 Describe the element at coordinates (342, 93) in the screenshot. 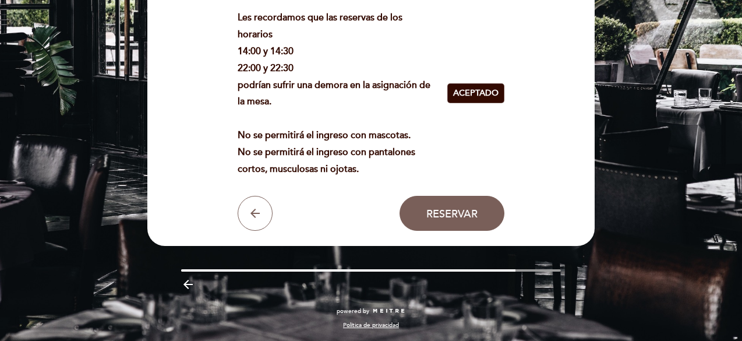

I see `div: Les recordamos que las reservas de los horarios 14:00 y 14:30 22:00 y 22:30 podrían sufrir una de...` at that location.